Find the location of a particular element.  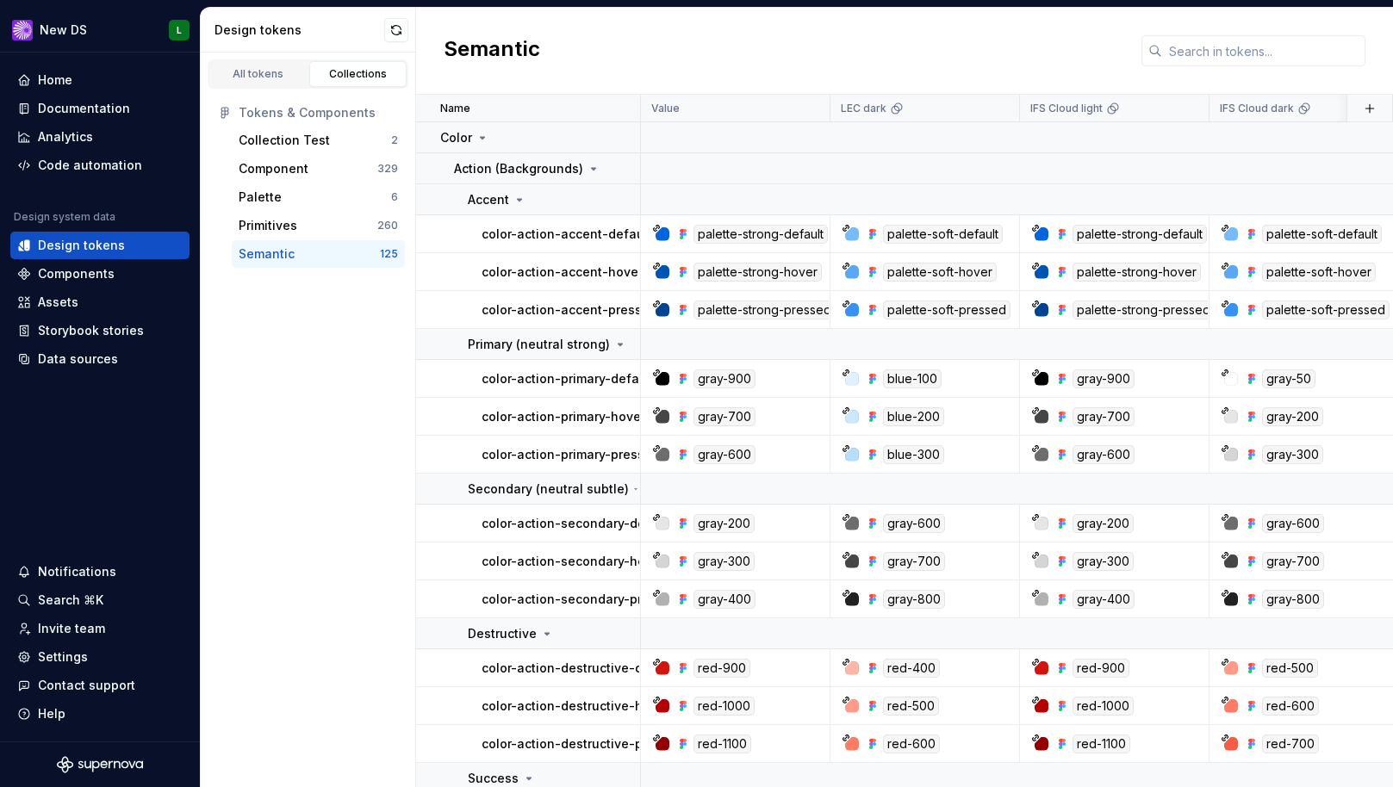

p: color-action-destructive-pressed is located at coordinates (582, 744).